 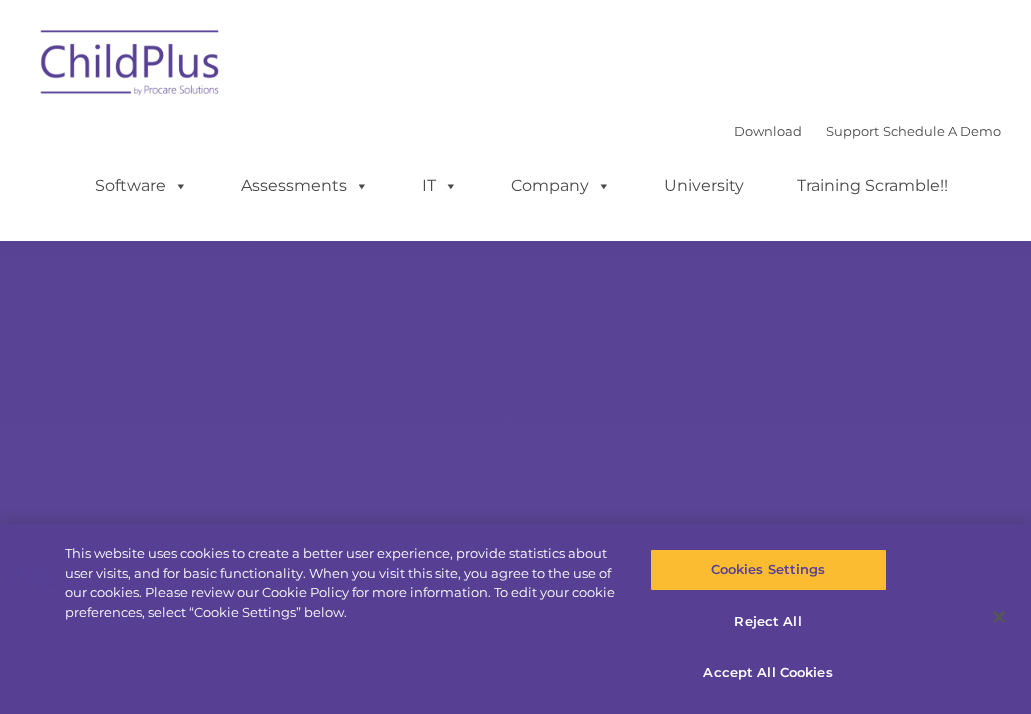 What do you see at coordinates (942, 131) in the screenshot?
I see `a: Schedule A Demo` at bounding box center [942, 131].